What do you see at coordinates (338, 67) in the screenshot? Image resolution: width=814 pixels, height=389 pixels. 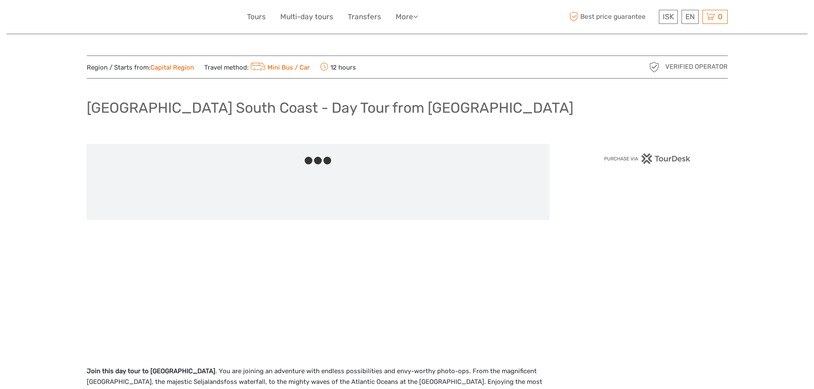 I see `span: 12 hours` at bounding box center [338, 67].